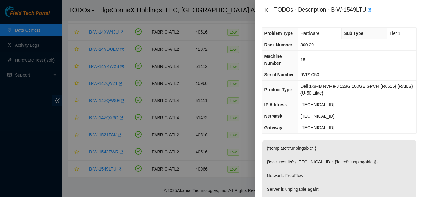 The image size is (424, 197). What do you see at coordinates (279, 75) in the screenshot?
I see `span: Serial Number` at bounding box center [279, 75].